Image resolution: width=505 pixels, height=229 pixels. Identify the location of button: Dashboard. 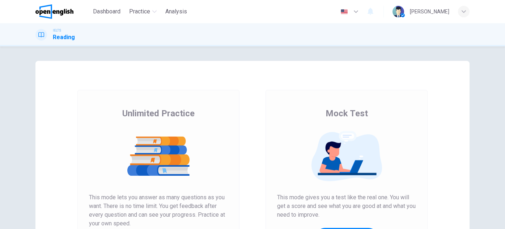
(107, 12).